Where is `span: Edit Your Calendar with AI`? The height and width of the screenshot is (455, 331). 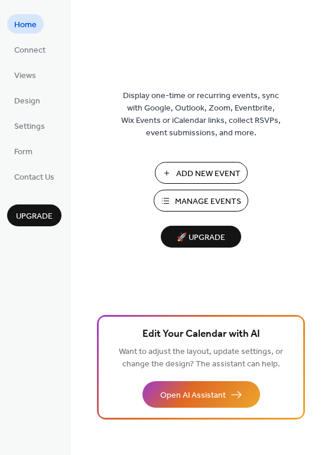
span: Edit Your Calendar with AI is located at coordinates (201, 335).